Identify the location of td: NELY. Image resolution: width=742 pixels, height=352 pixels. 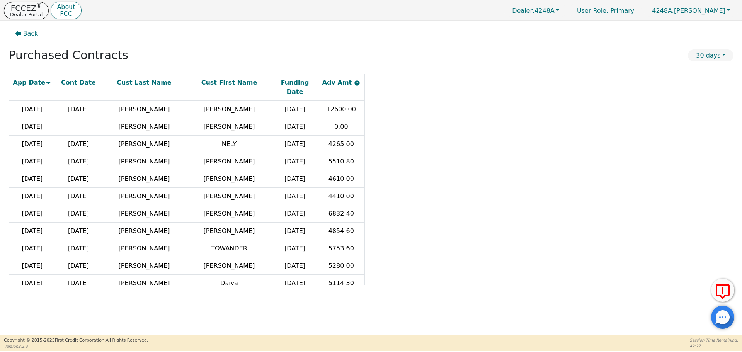
(229, 144).